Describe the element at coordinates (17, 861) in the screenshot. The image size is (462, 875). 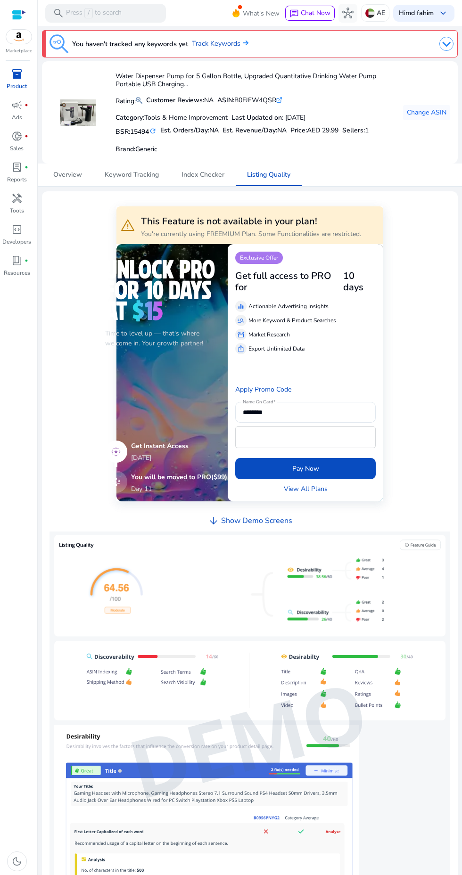
I see `span: dark_mode` at that location.